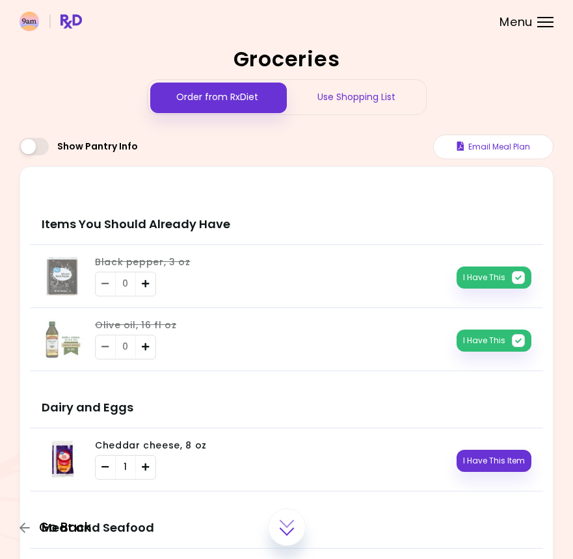 The height and width of the screenshot is (559, 573). Describe the element at coordinates (493, 461) in the screenshot. I see `button: I Have This Item` at that location.